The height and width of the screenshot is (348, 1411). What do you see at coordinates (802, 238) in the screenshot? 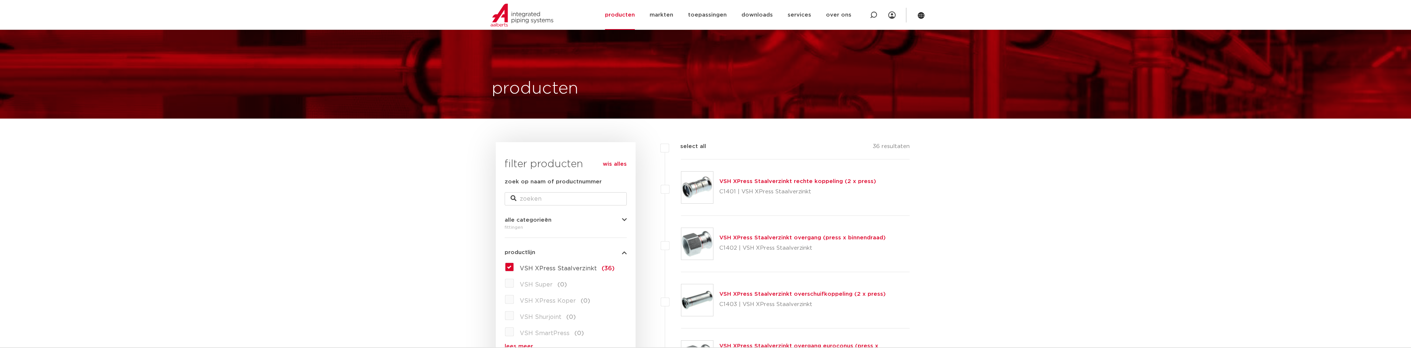
I see `a: VSH XPress Staalverzinkt overgang (press x binnendraad)` at bounding box center [802, 238].